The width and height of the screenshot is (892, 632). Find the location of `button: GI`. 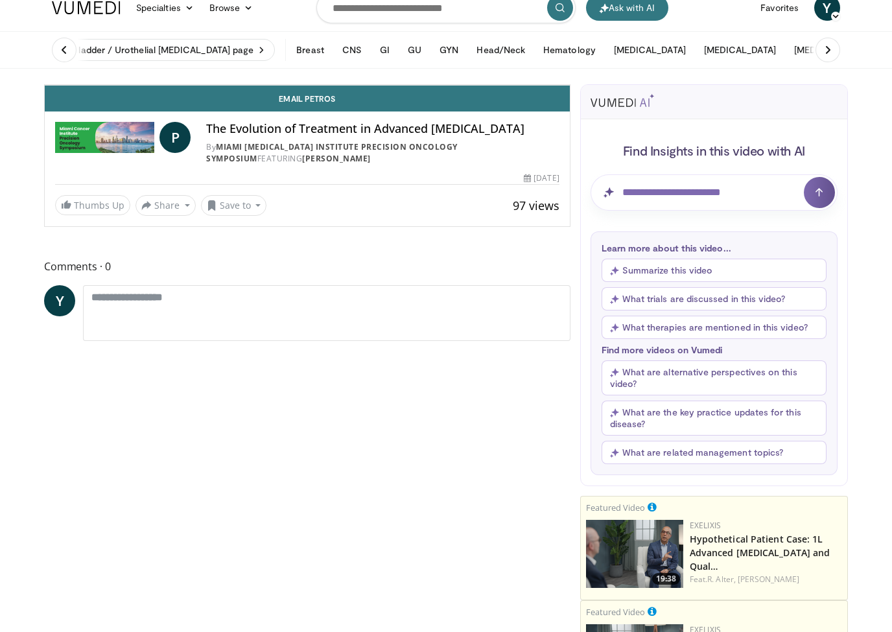

button: GI is located at coordinates (385, 50).